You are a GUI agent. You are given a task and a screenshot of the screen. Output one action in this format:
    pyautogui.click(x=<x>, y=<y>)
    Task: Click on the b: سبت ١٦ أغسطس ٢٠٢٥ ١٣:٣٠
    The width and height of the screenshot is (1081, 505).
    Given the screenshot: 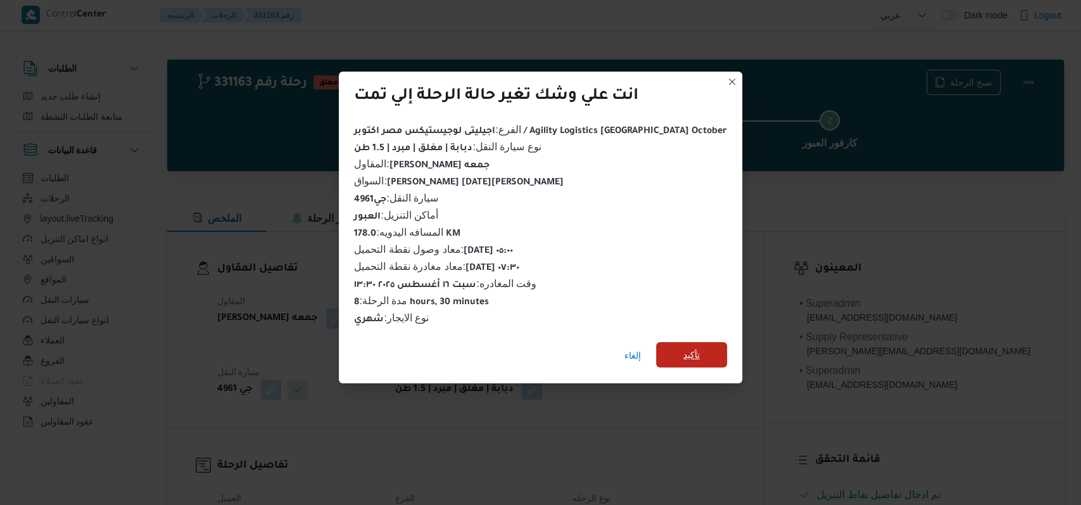 What is the action you would take?
    pyautogui.click(x=415, y=286)
    